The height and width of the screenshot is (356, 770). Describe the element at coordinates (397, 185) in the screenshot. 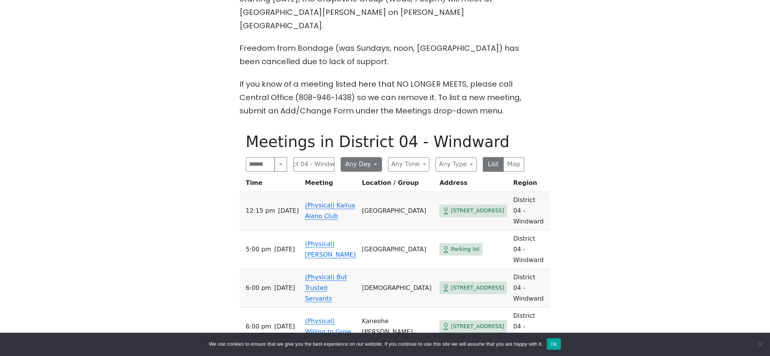

I see `th: Location / Group` at that location.